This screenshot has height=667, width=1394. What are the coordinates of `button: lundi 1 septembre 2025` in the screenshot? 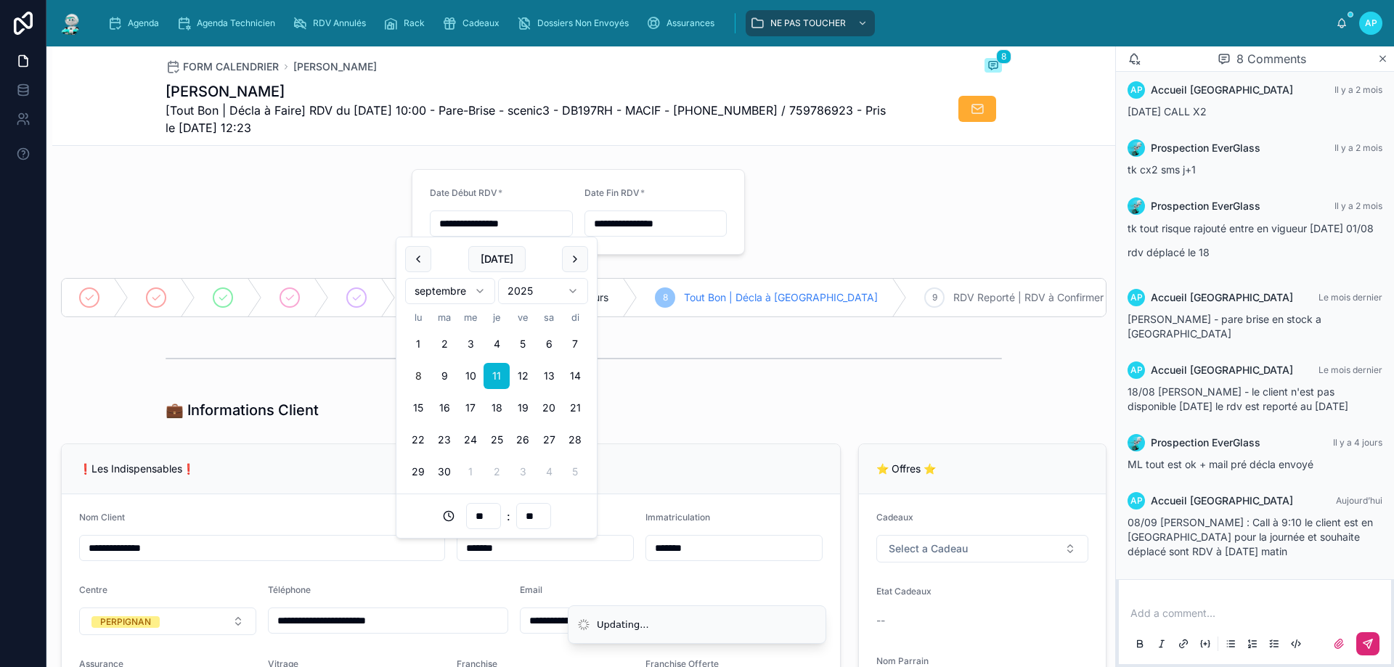 It's located at (418, 344).